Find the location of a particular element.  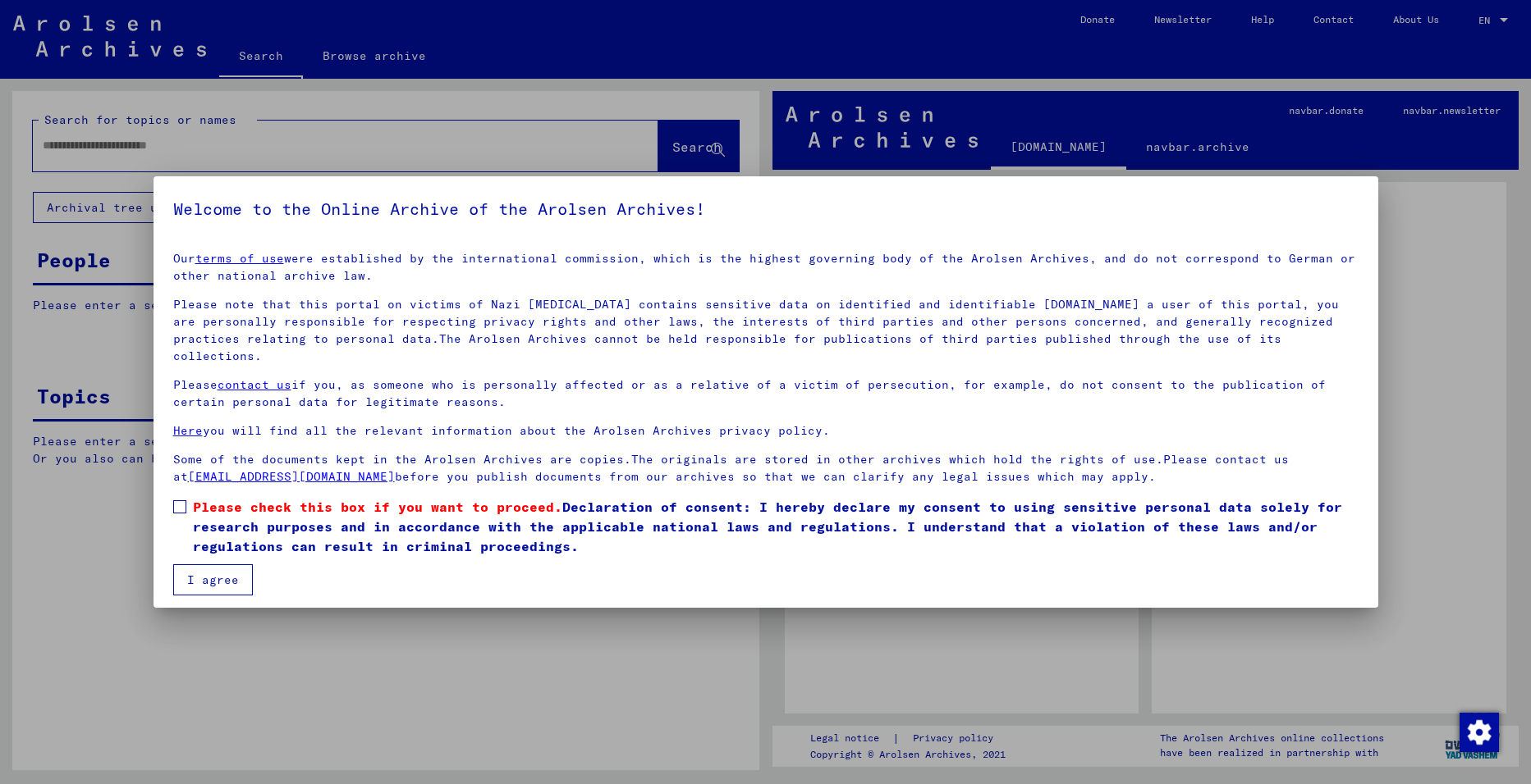

p: Our were established by the international commission, which is the highest governing body of the ... is located at coordinates (766, 267).